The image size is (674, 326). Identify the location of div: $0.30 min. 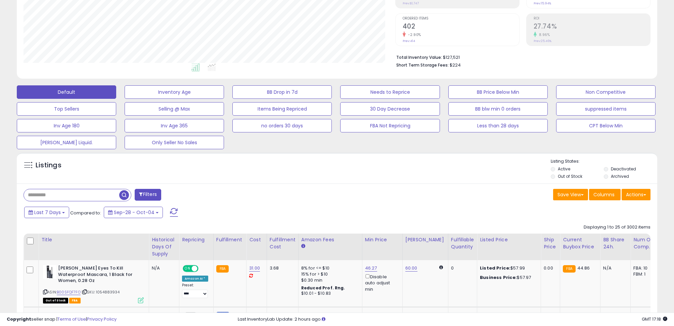
(329, 280).